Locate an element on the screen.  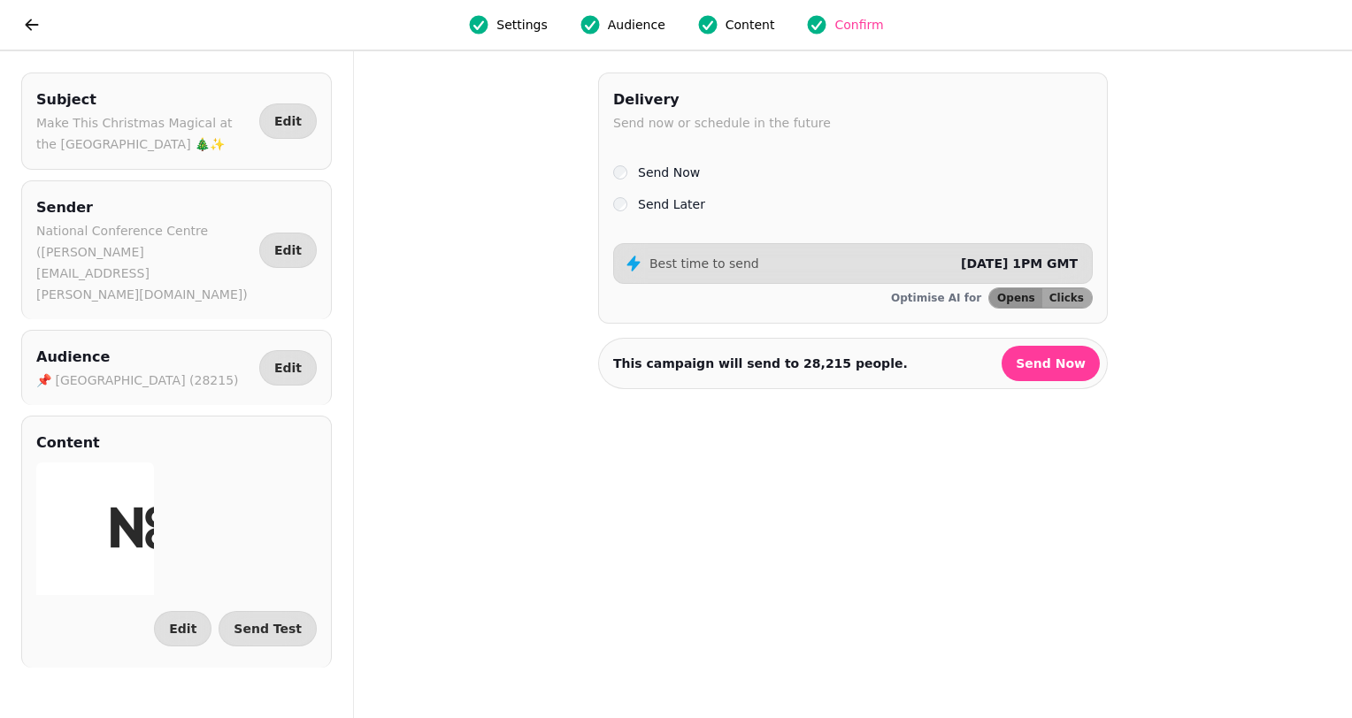
button: go back is located at coordinates (32, 25).